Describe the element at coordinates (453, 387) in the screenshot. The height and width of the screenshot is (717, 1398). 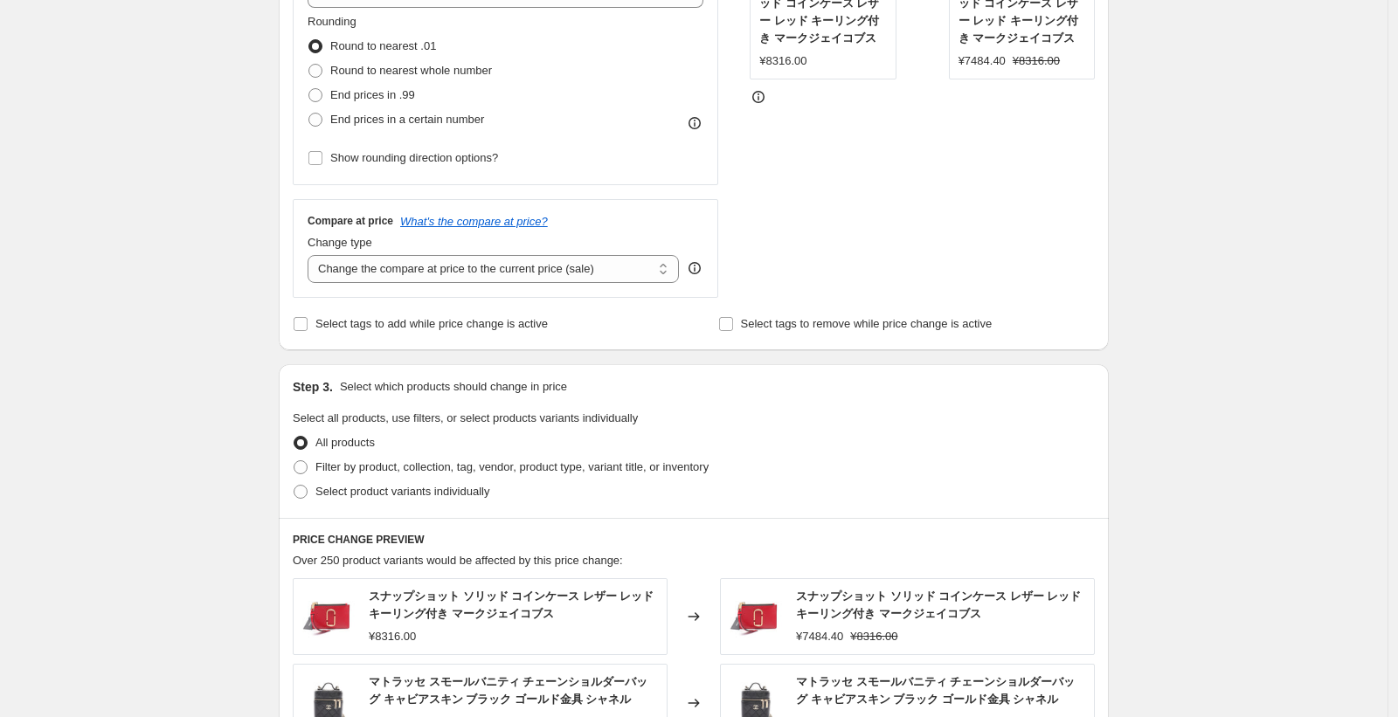
I see `p: Select which products should change in price` at that location.